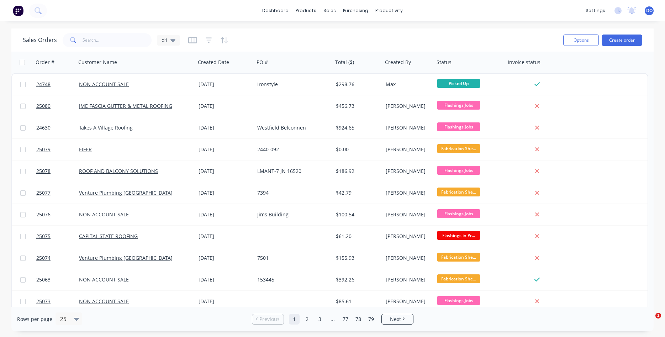 The width and height of the screenshot is (665, 337). I want to click on a: 25075, so click(58, 236).